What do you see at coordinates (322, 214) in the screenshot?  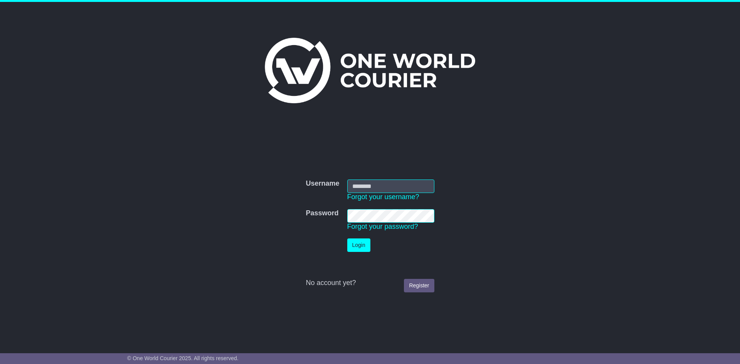 I see `label: Password` at bounding box center [322, 214].